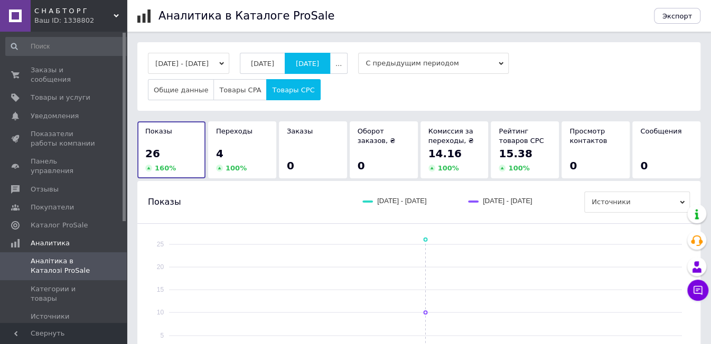 The width and height of the screenshot is (711, 344). What do you see at coordinates (246, 16) in the screenshot?
I see `h1: Аналитика в Каталоге ProSale` at bounding box center [246, 16].